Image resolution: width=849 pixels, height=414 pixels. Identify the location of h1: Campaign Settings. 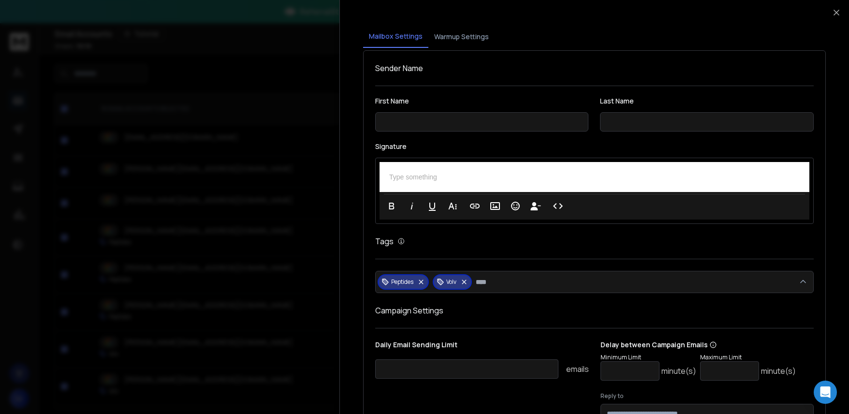
(594, 310).